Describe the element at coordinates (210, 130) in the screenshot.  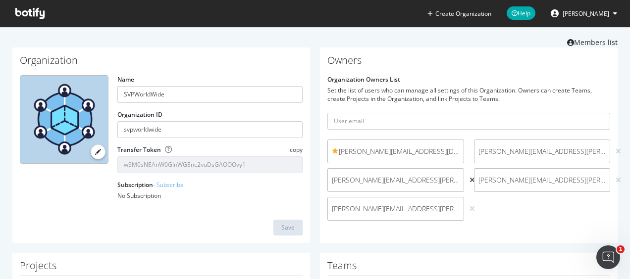
I see `input: Organization ID` at that location.